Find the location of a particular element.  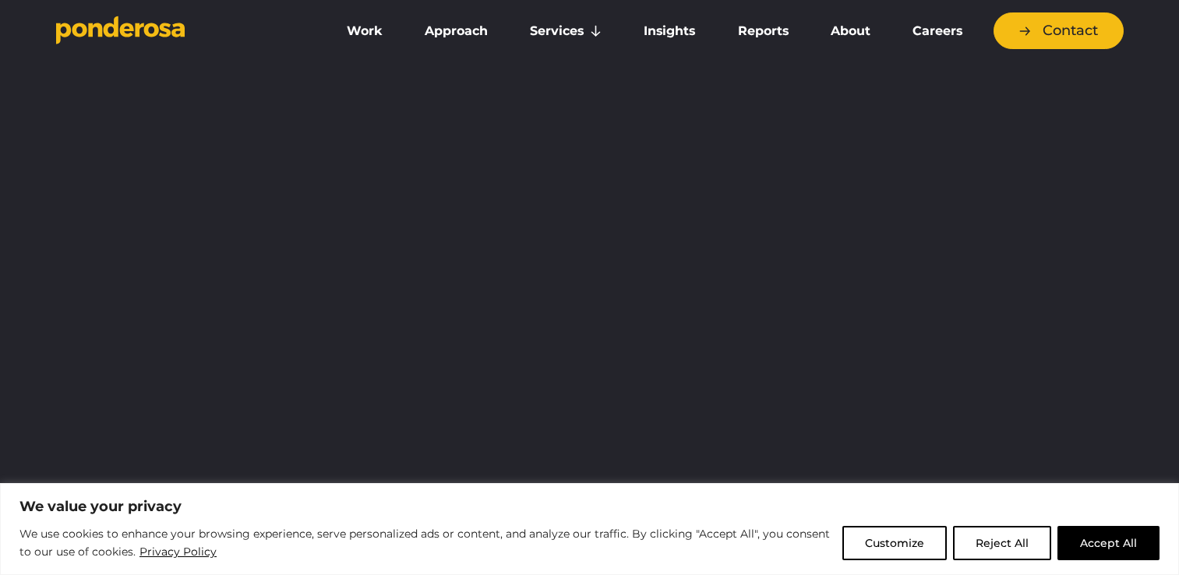

a: Services is located at coordinates (566, 31).